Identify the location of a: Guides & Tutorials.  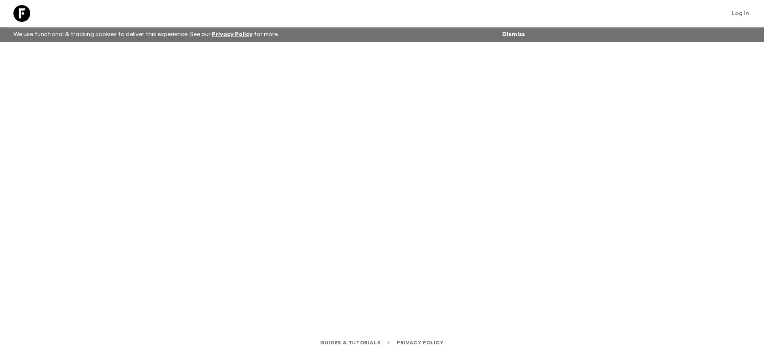
(350, 343).